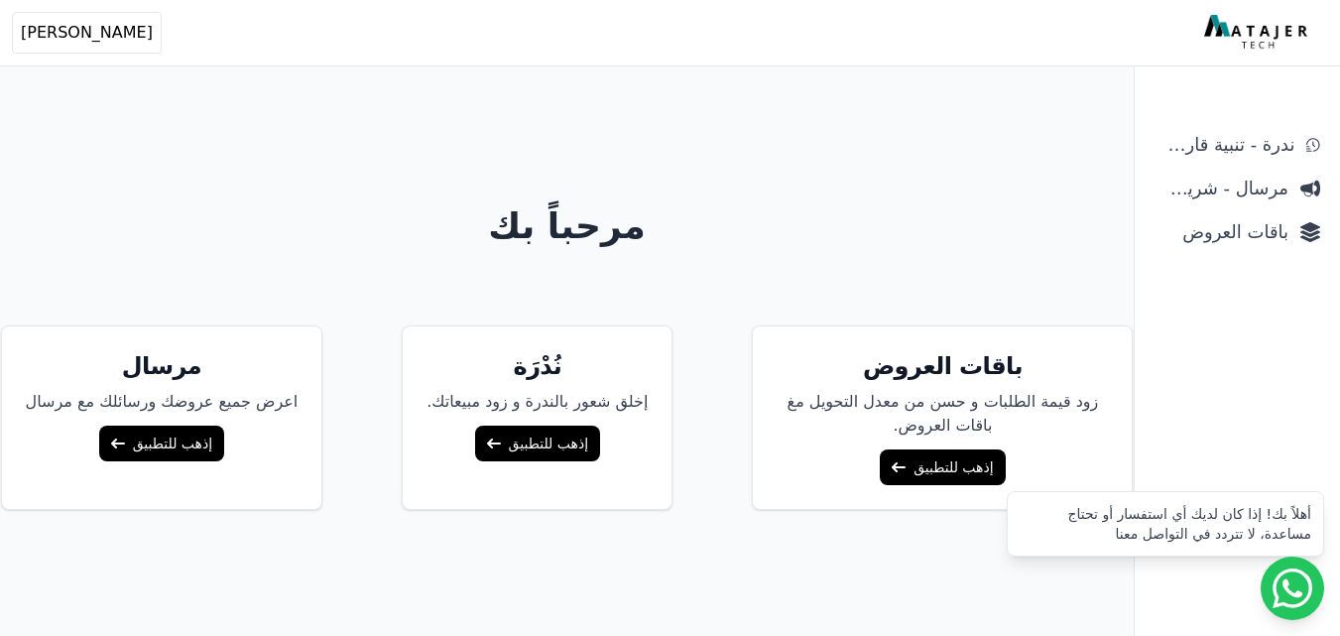  I want to click on p: إخلق شعور بالندرة و زود مبيعاتك., so click(536, 402).